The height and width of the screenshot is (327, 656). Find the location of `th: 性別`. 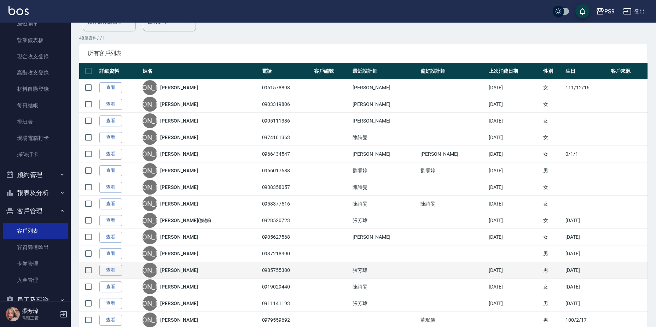

th: 性別 is located at coordinates (552, 71).